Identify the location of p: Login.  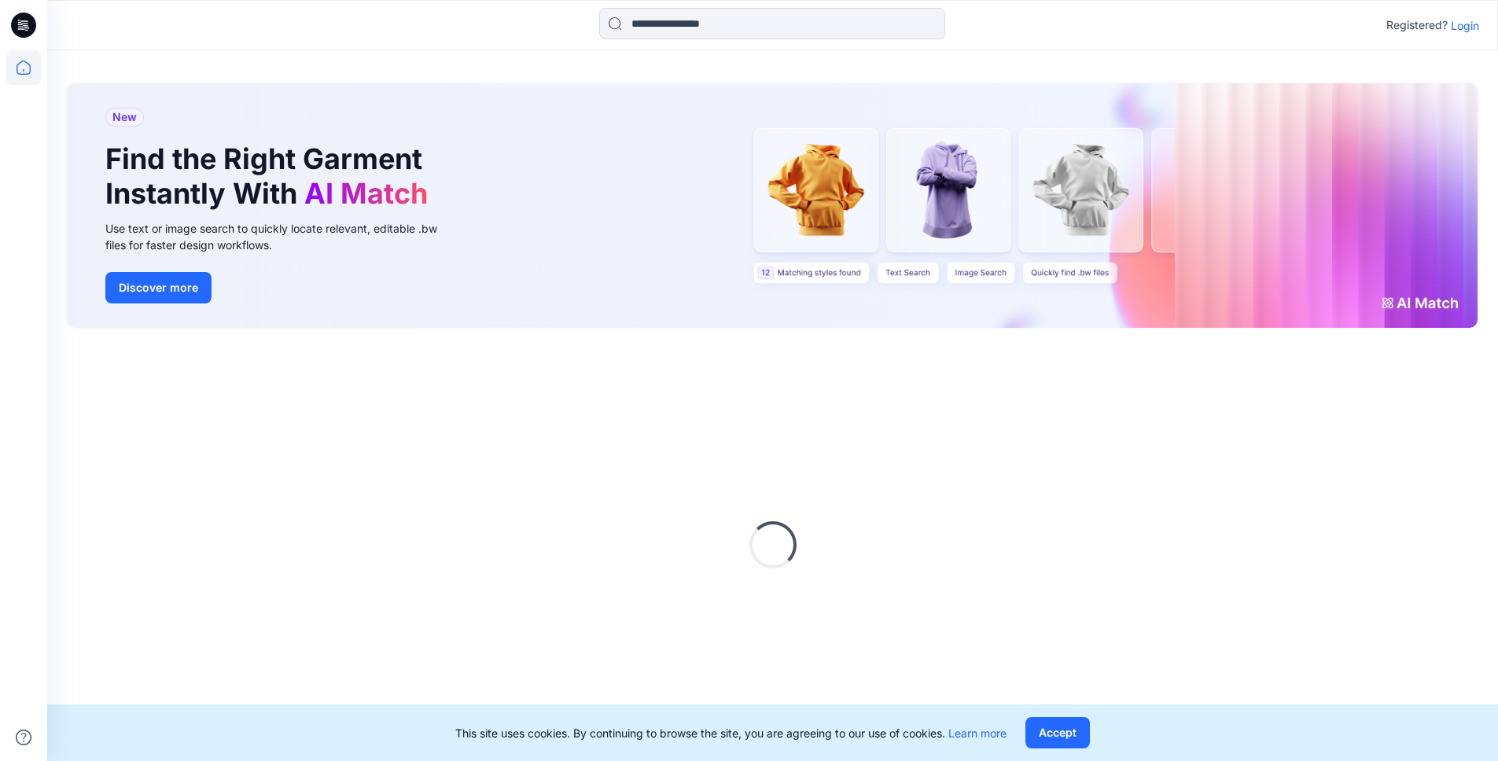
(1465, 25).